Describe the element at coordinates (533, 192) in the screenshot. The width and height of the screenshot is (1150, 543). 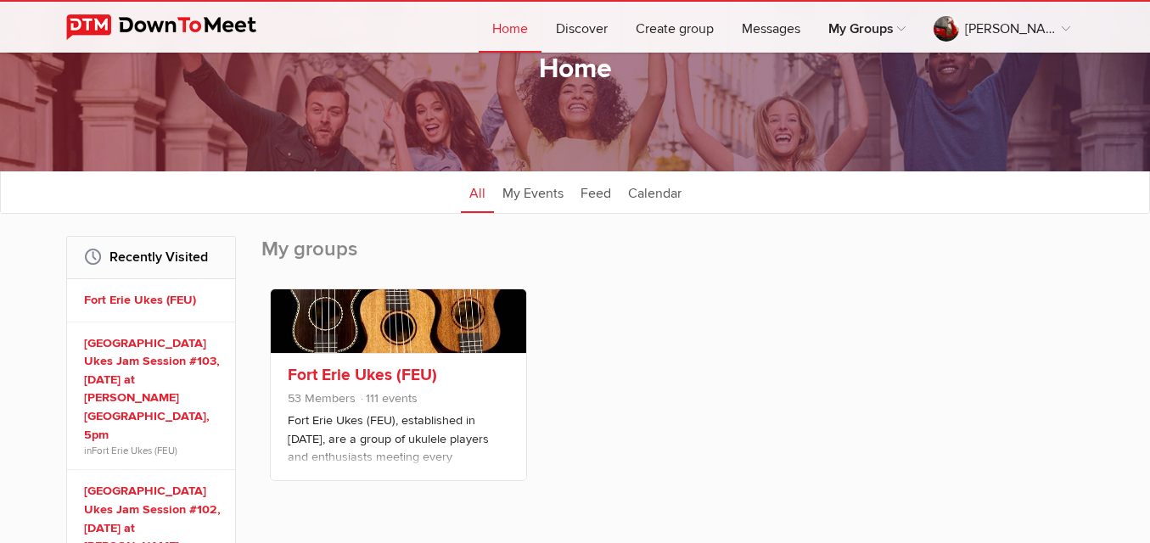
I see `a: My Events` at that location.